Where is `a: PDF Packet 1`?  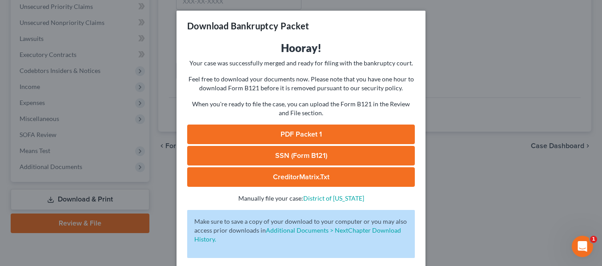
a: PDF Packet 1 is located at coordinates (301, 134).